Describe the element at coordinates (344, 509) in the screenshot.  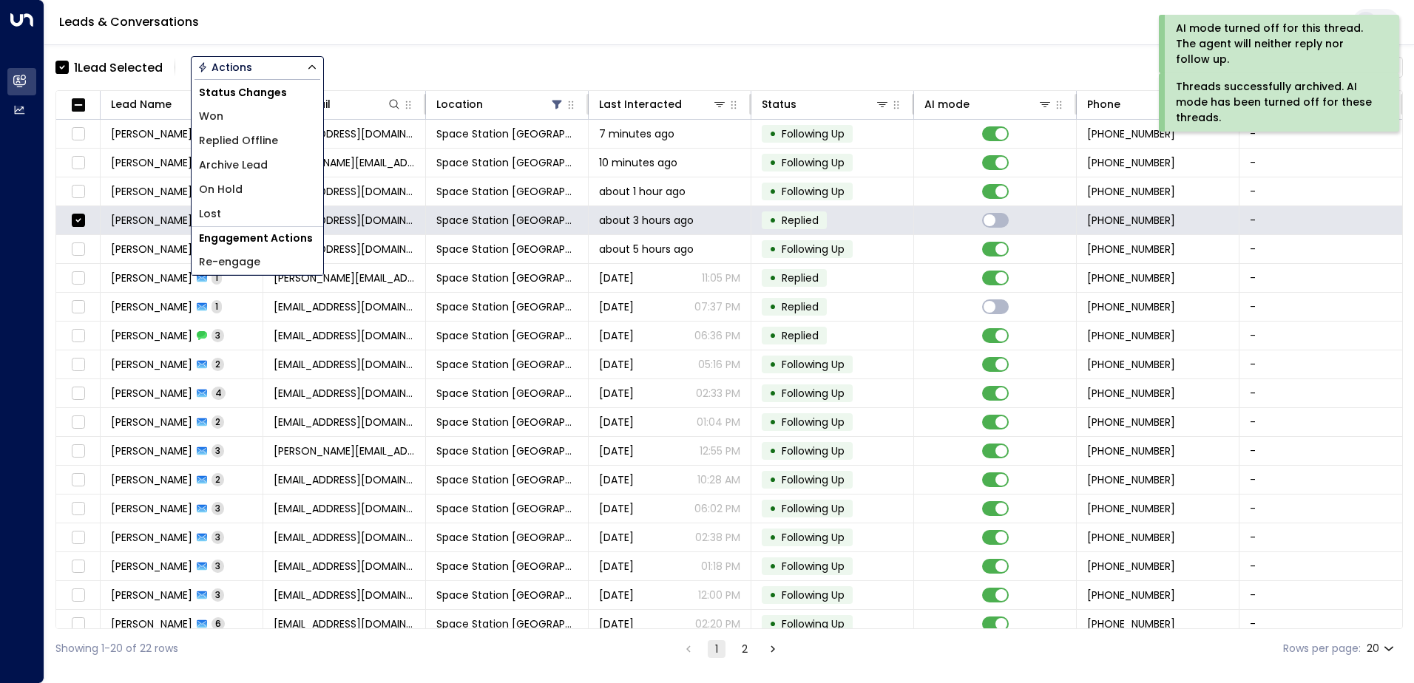
I see `span: hatton1992@hotmail.co.uk` at that location.